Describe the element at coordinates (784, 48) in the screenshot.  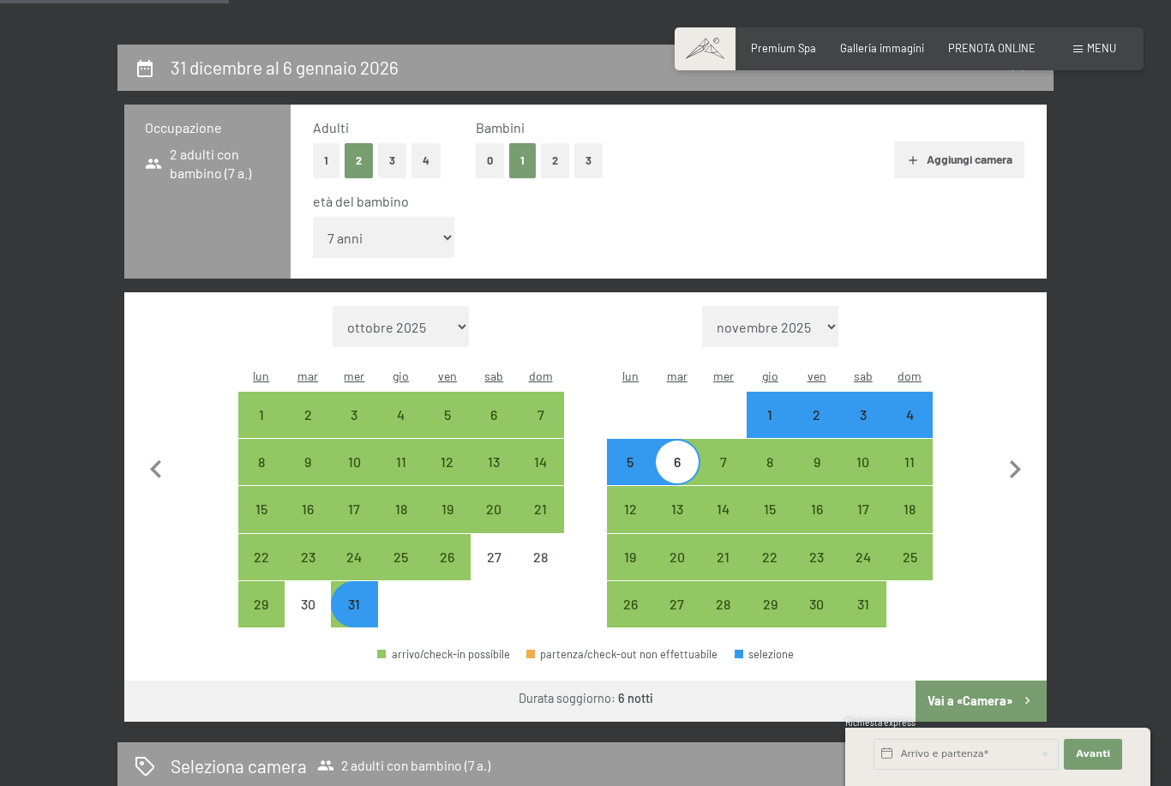
I see `a: Premium Spa` at that location.